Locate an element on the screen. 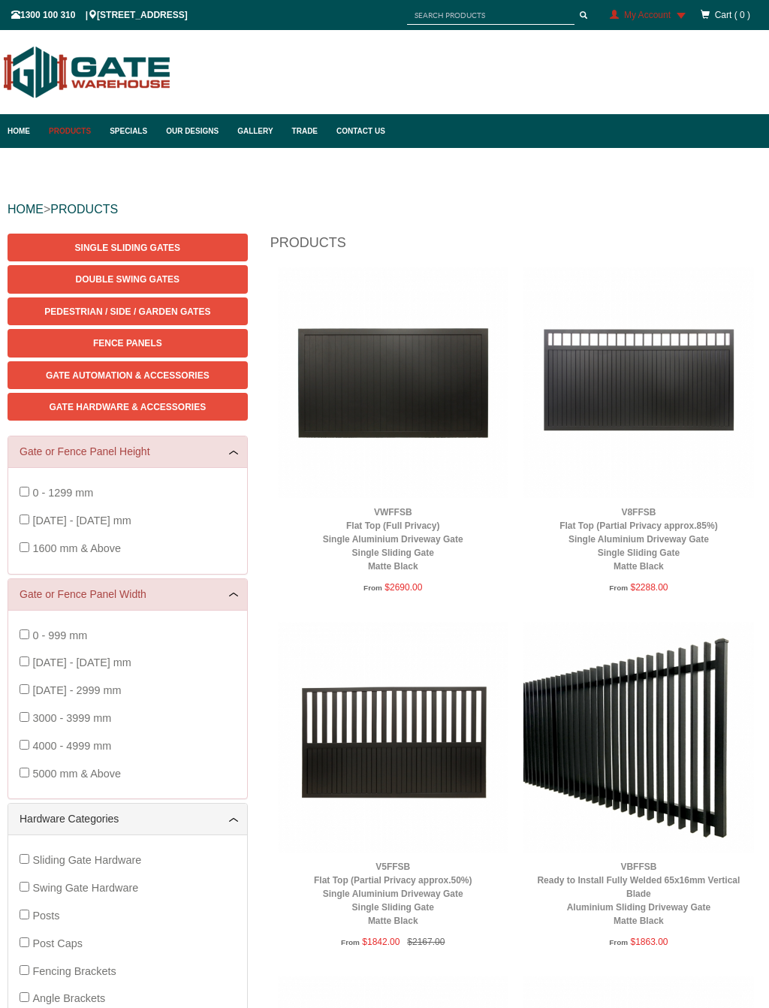 This screenshot has width=769, height=1008. span: $1863.00 is located at coordinates (649, 942).